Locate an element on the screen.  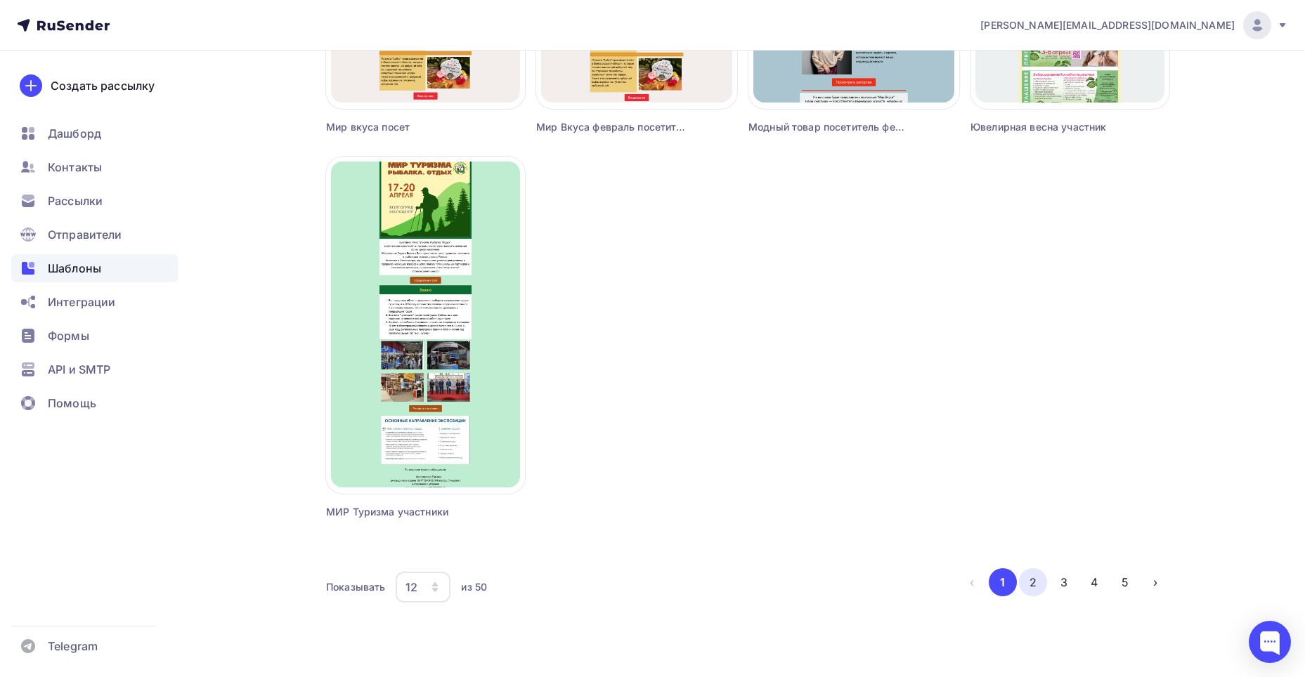
span: Рассылки is located at coordinates (75, 201).